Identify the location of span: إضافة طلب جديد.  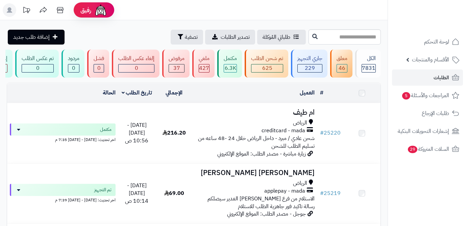
(31, 37).